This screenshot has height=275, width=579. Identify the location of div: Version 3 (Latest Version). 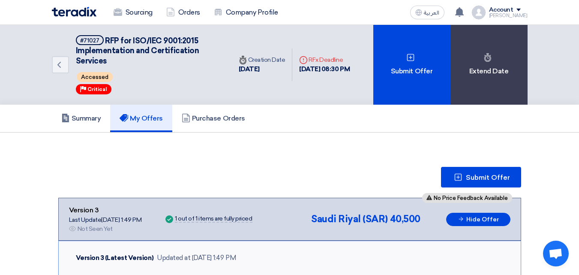
(115, 258).